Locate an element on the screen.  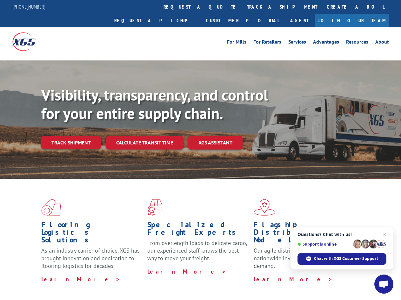
p: From overlength loads to delicate cargo, our experienced staff knows the best way to move your fr... is located at coordinates (198, 253).